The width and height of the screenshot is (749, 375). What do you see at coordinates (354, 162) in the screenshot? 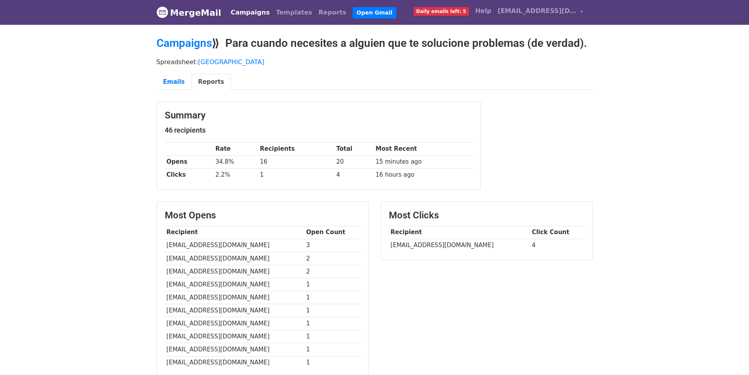
I see `td: 20` at bounding box center [354, 162].